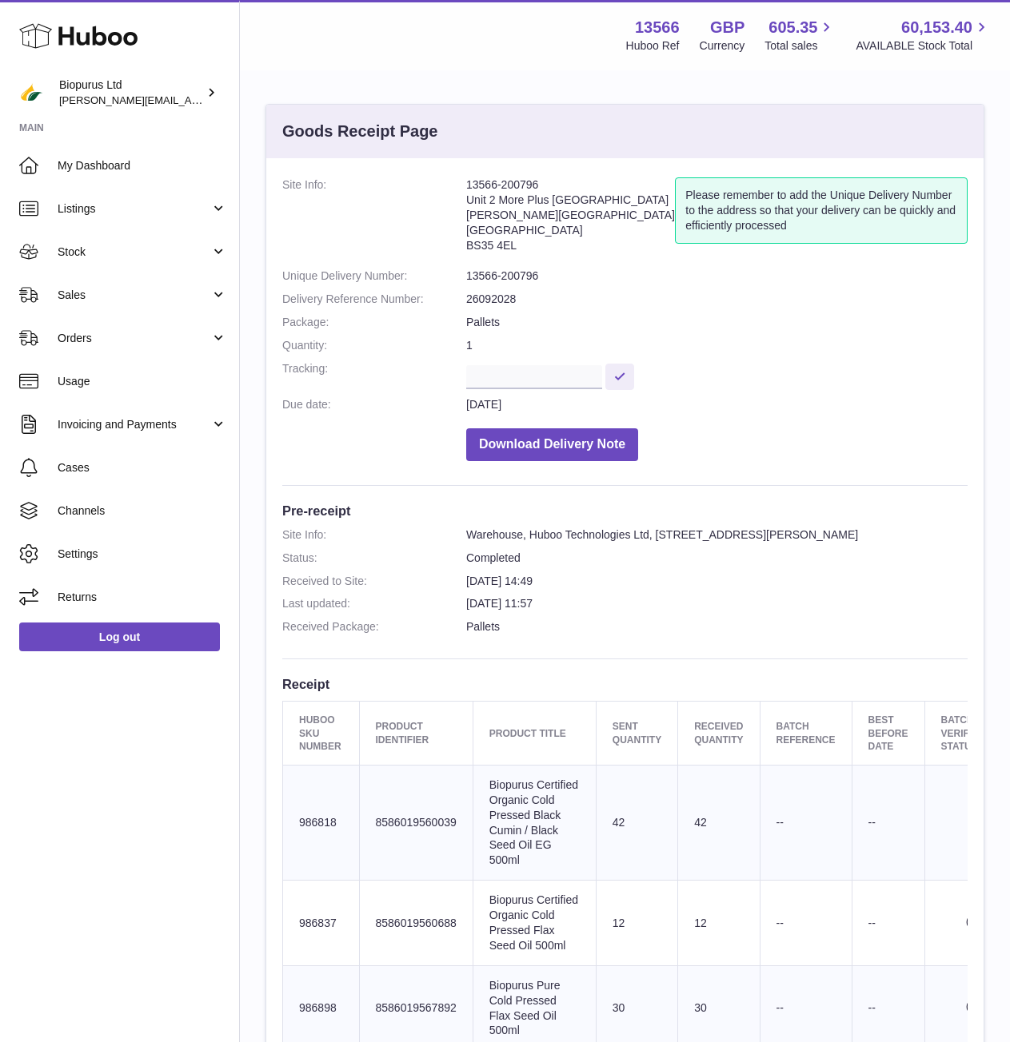 Image resolution: width=1010 pixels, height=1042 pixels. I want to click on h3: Goods Receipt Page, so click(360, 131).